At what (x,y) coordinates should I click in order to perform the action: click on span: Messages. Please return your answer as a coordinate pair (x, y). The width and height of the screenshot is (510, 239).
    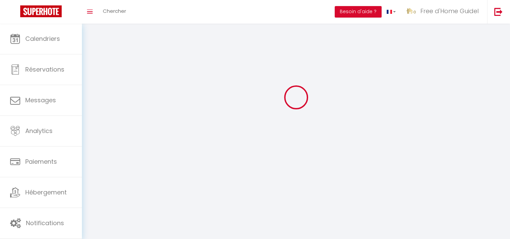
    Looking at the image, I should click on (40, 100).